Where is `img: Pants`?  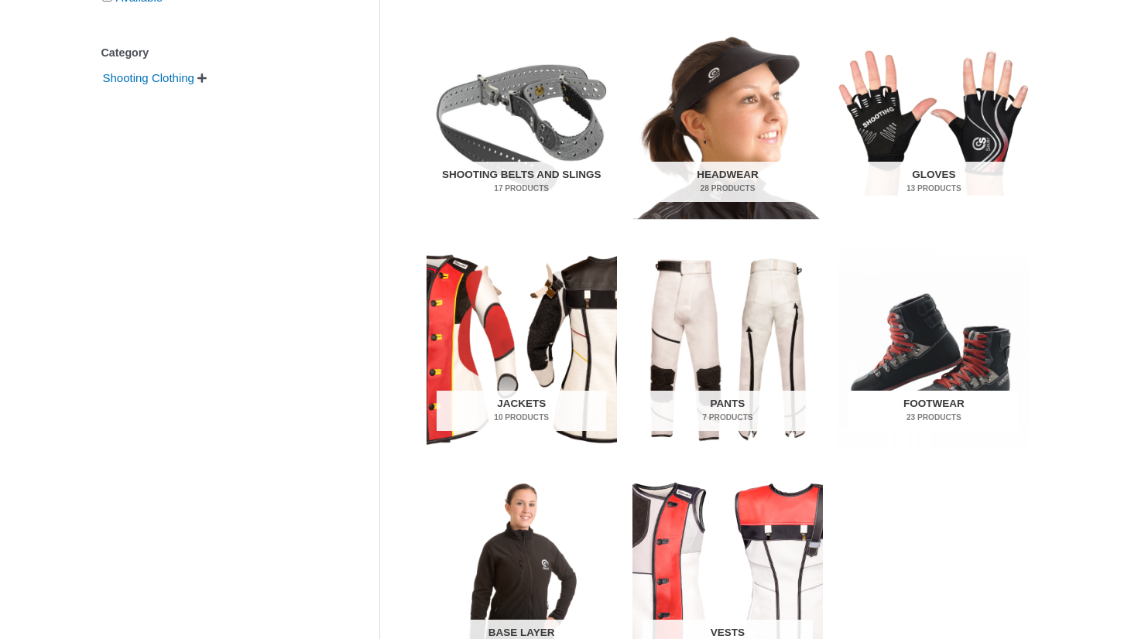 img: Pants is located at coordinates (728, 350).